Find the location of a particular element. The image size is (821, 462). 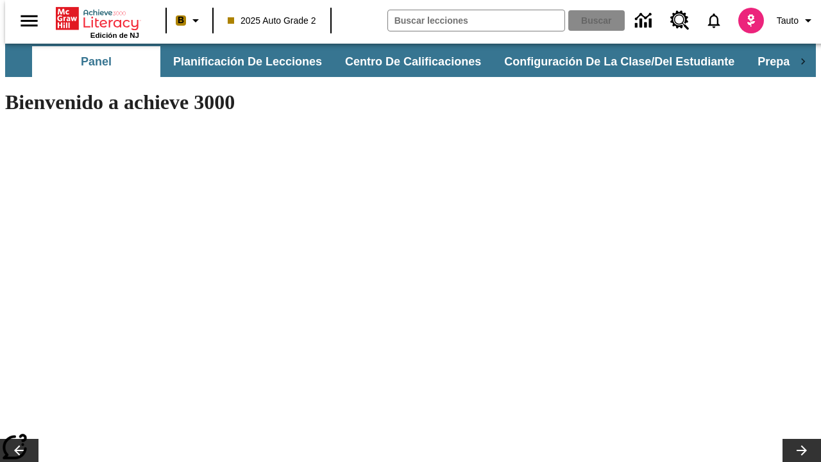

a: Centro de información is located at coordinates (645, 21).